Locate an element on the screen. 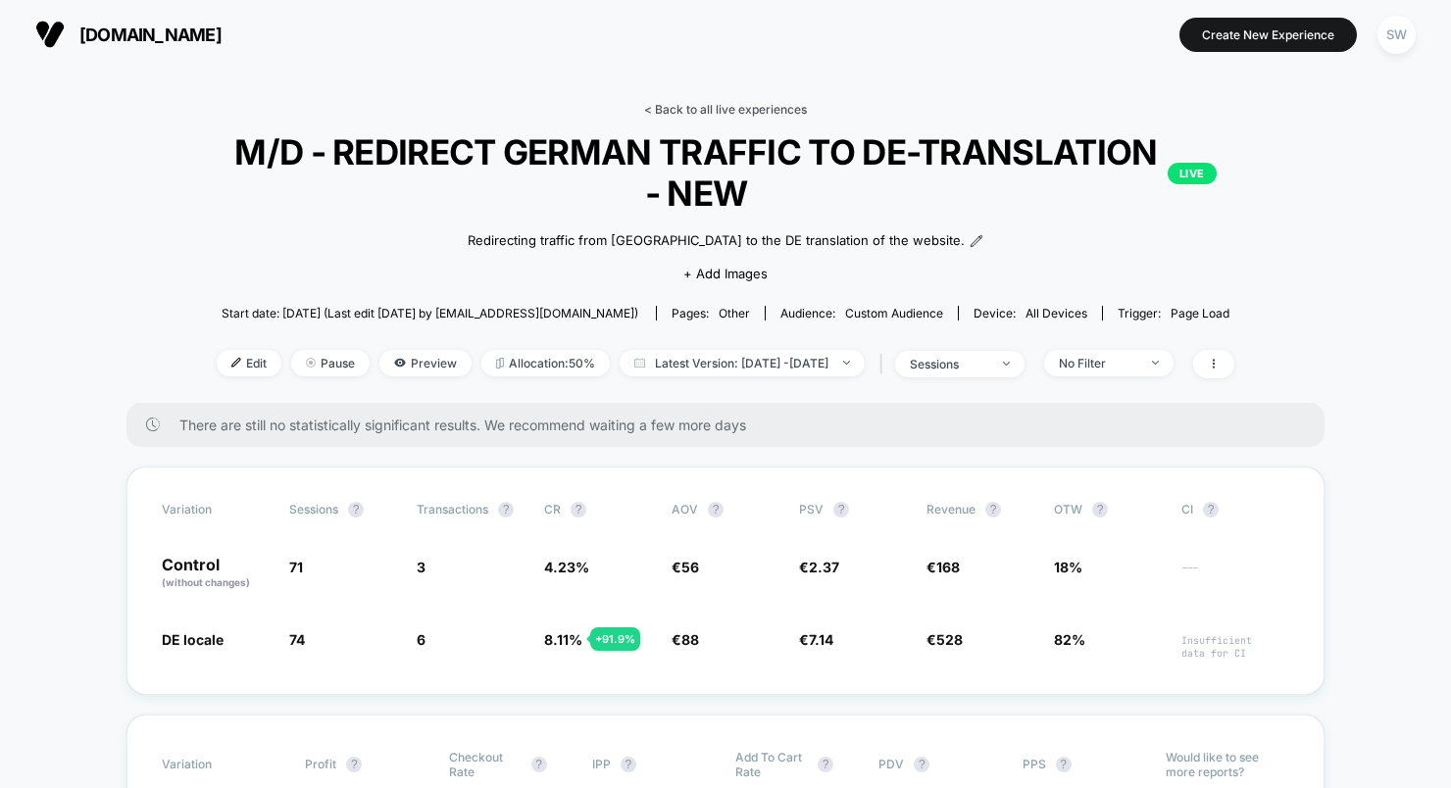  span: PDV is located at coordinates (891, 764).